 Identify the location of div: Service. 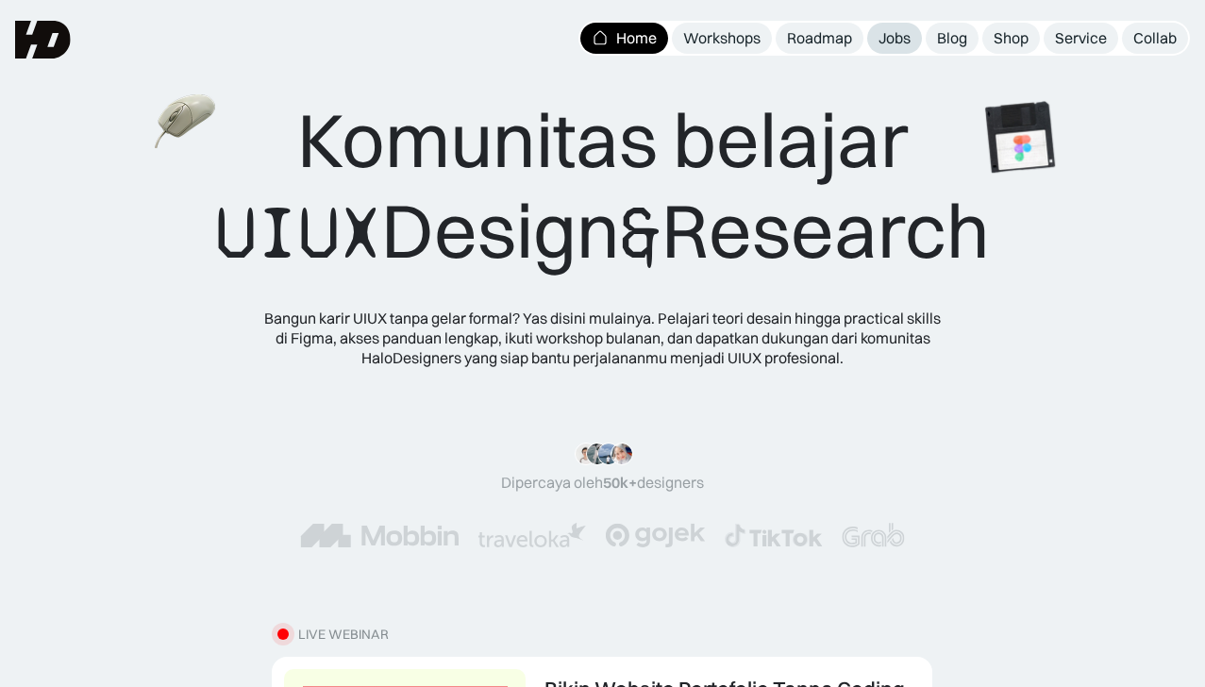
(1080, 38).